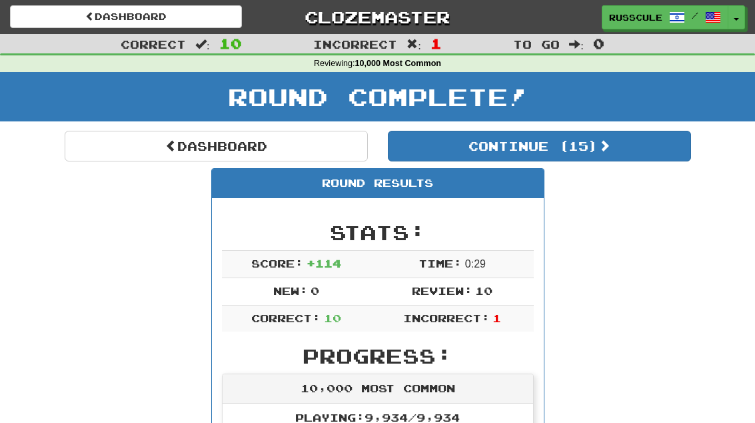  Describe the element at coordinates (398, 63) in the screenshot. I see `strong: 10,000 Most Common` at that location.